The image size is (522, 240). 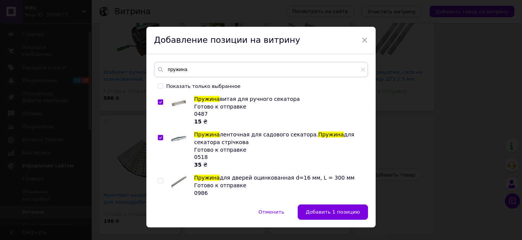 I want to click on button: Добавить 1 позицию, so click(x=333, y=212).